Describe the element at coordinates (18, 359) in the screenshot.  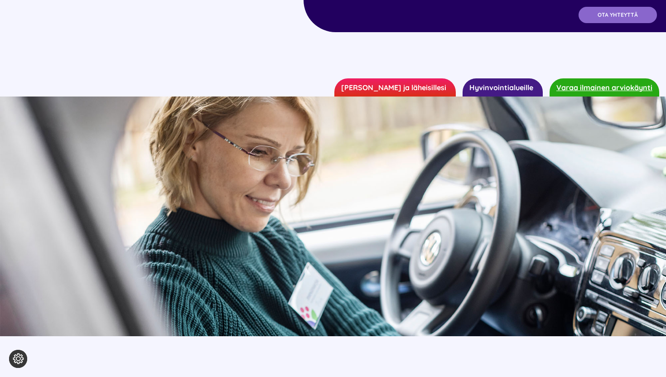
I see `button: Evästeasetukset` at that location.